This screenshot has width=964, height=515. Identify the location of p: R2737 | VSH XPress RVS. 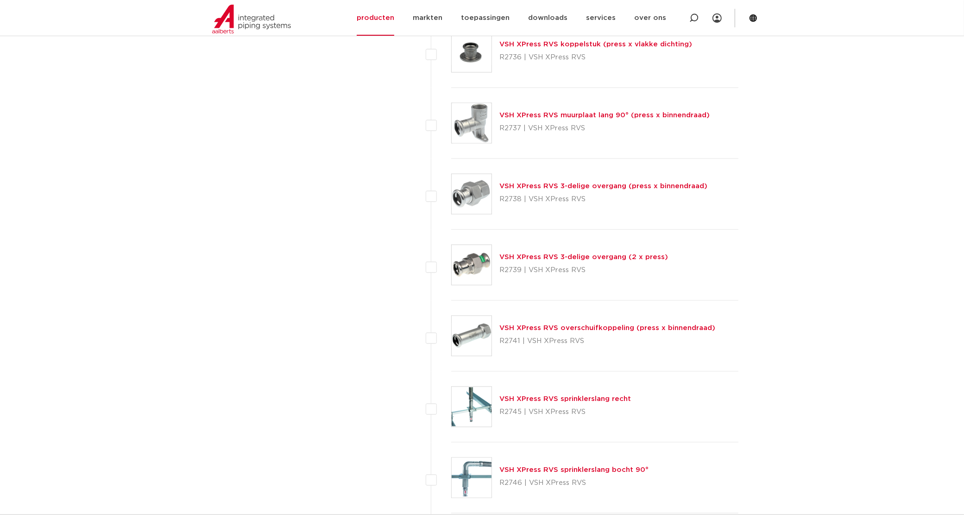
(605, 128).